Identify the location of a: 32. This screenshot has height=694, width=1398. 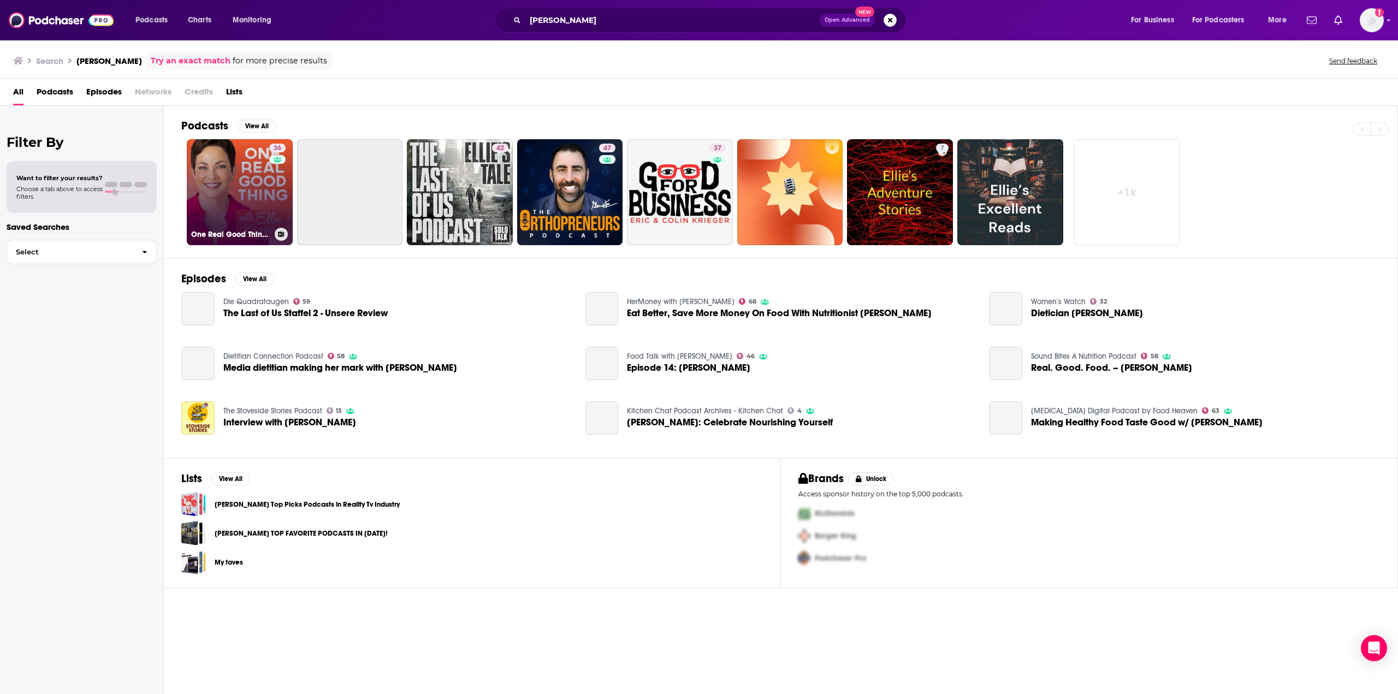
(1098, 301).